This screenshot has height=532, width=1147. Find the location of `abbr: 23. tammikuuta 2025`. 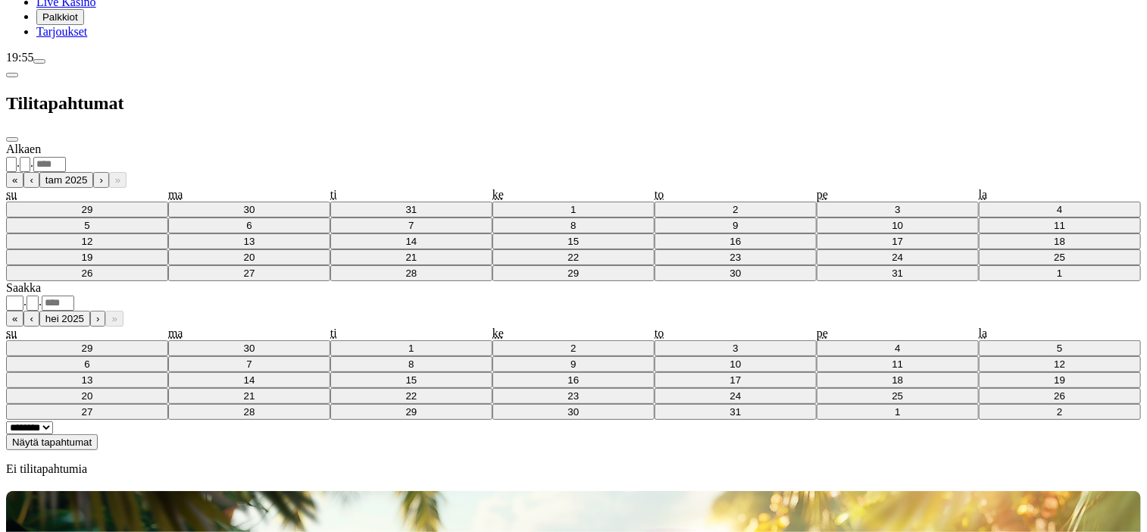

abbr: 23. tammikuuta 2025 is located at coordinates (735, 257).